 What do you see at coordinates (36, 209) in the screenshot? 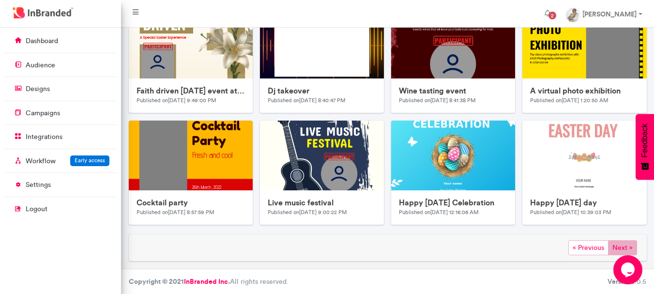
I see `p: logout` at bounding box center [36, 209].